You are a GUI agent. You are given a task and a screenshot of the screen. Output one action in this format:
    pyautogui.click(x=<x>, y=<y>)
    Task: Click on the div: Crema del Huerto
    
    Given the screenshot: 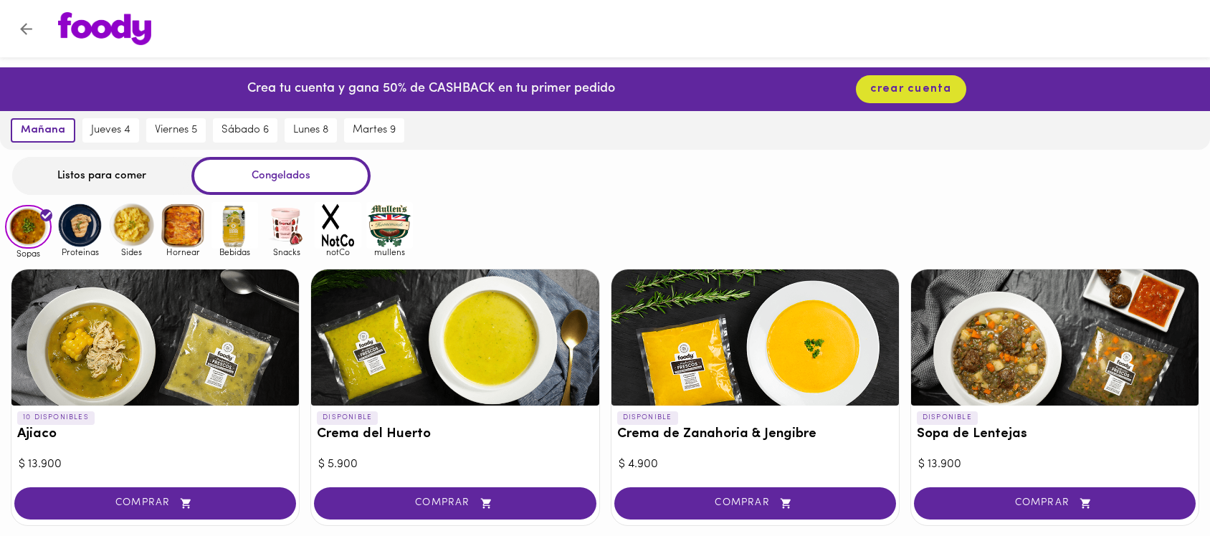 What is the action you would take?
    pyautogui.click(x=455, y=338)
    